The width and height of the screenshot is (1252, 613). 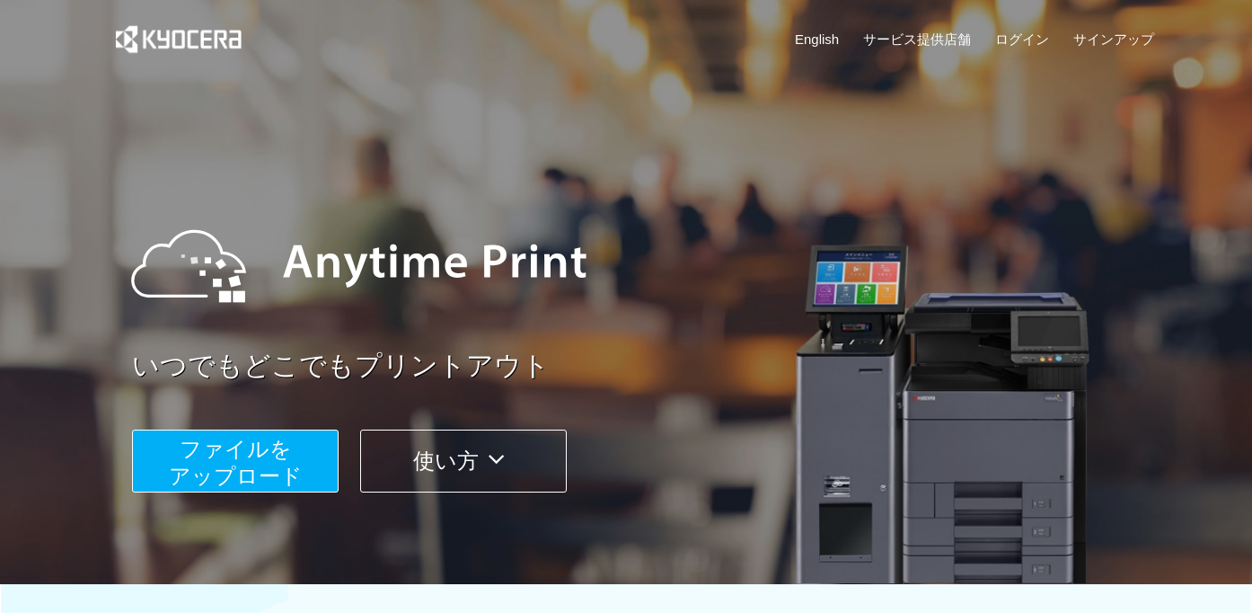 What do you see at coordinates (817, 39) in the screenshot?
I see `a: English` at bounding box center [817, 39].